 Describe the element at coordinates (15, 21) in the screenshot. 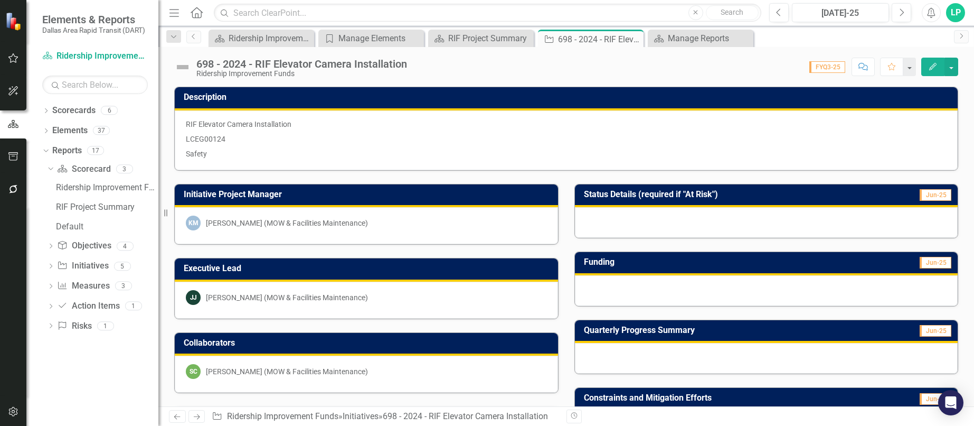

I see `img: ClearPoint Strategy` at that location.